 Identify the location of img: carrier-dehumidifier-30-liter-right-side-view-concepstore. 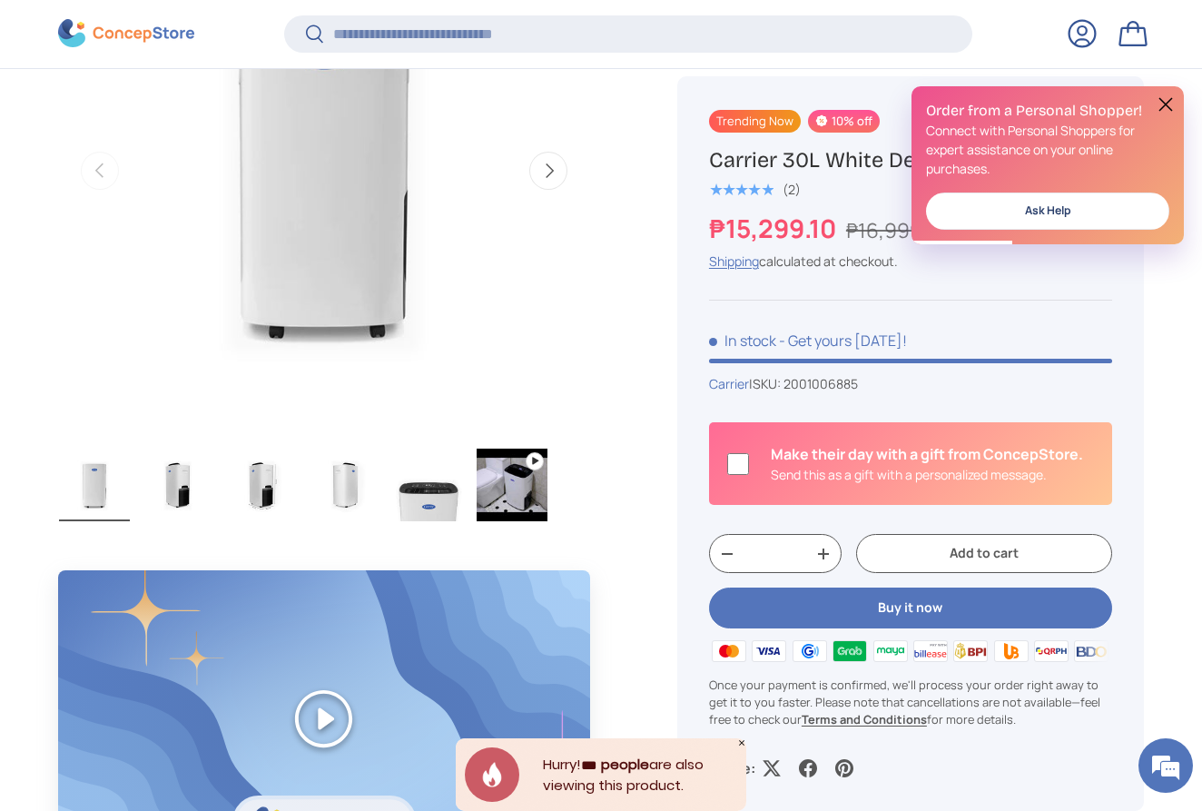
(345, 485).